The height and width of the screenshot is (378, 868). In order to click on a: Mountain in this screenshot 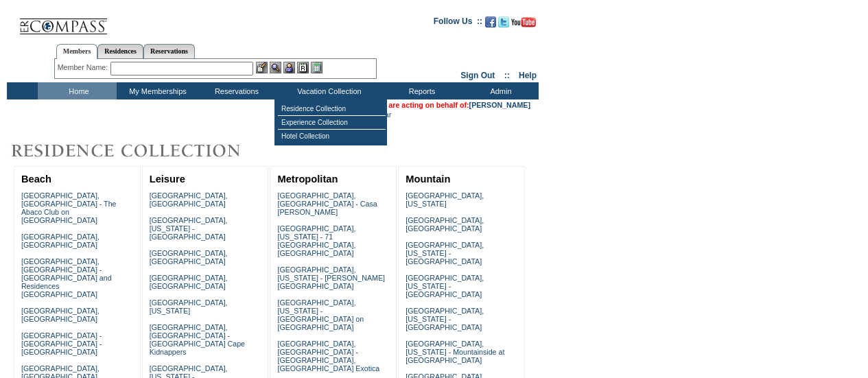, I will do `click(428, 179)`.